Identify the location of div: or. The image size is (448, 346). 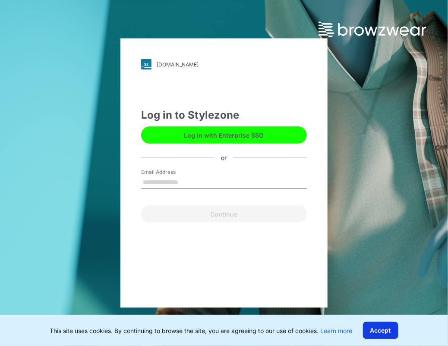
(224, 158).